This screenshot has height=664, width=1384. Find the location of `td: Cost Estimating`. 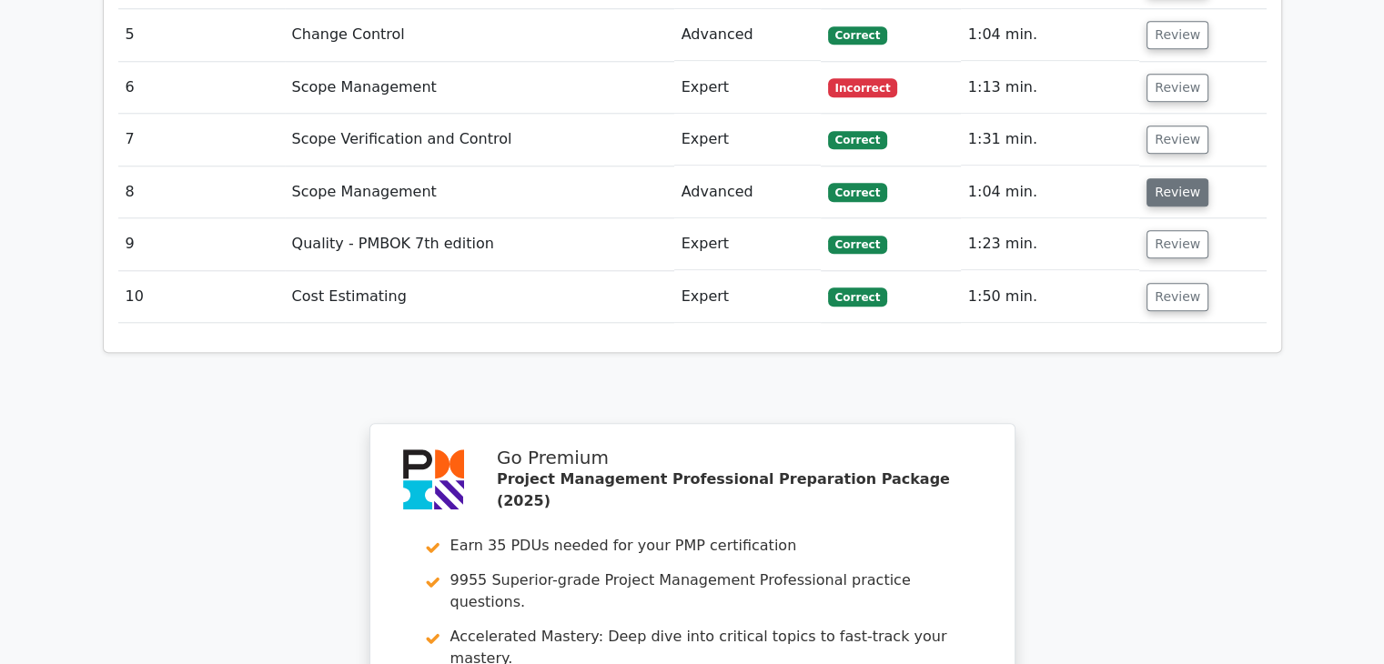

td: Cost Estimating is located at coordinates (480, 297).